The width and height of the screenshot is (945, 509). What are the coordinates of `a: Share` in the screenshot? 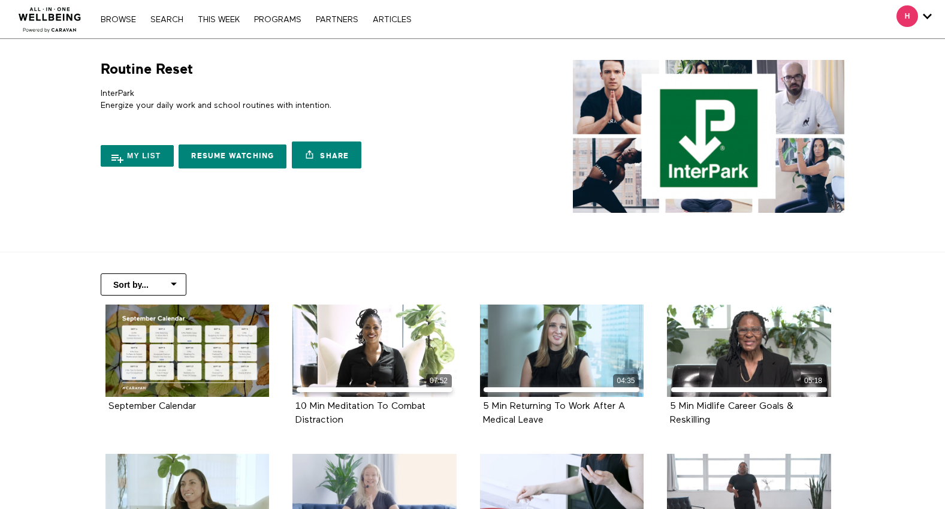 It's located at (327, 155).